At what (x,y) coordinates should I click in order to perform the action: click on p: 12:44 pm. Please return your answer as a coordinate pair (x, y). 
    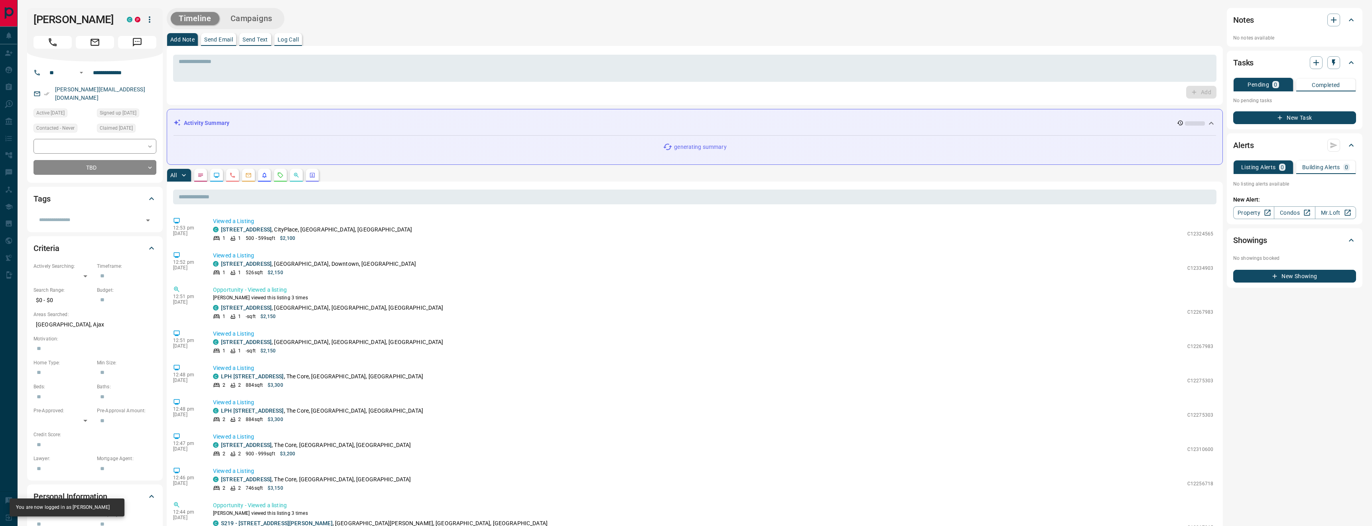
    Looking at the image, I should click on (187, 512).